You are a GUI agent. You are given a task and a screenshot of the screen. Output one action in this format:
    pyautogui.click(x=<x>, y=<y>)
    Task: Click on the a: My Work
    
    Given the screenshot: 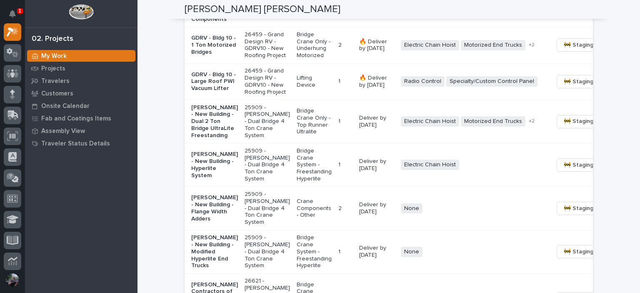 What is the action you would take?
    pyautogui.click(x=81, y=56)
    